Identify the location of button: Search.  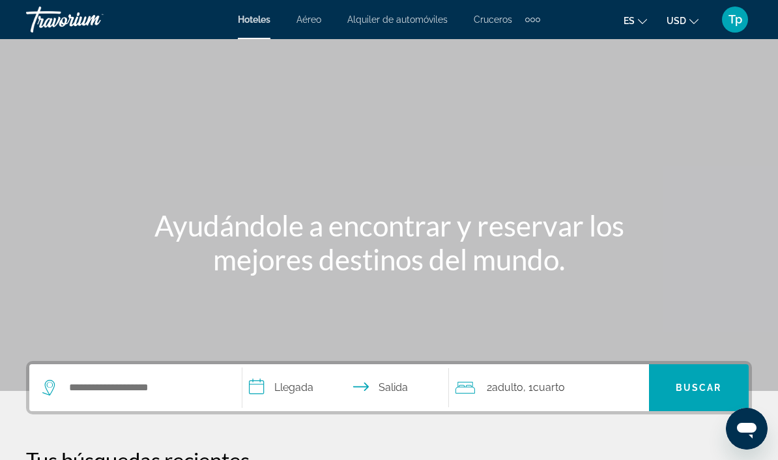
(698, 388).